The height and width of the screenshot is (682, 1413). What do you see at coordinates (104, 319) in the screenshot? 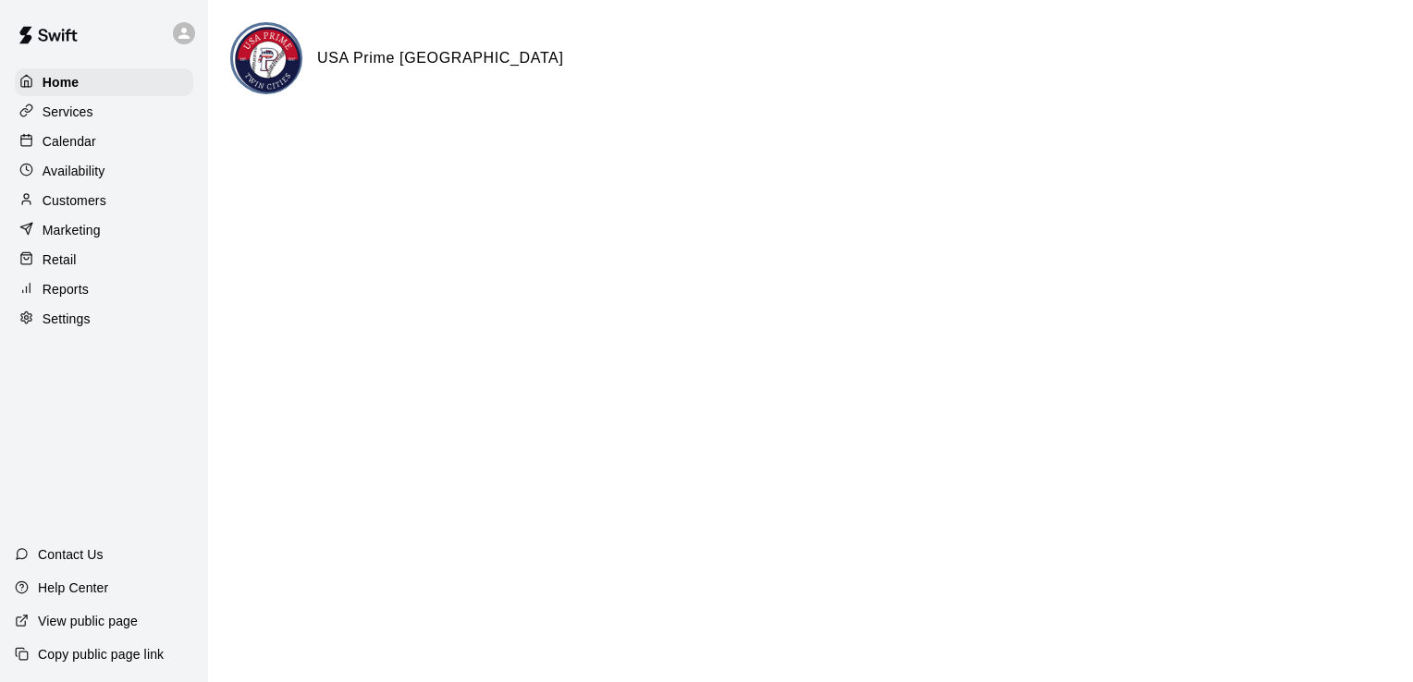
I see `div: Settings` at bounding box center [104, 319].